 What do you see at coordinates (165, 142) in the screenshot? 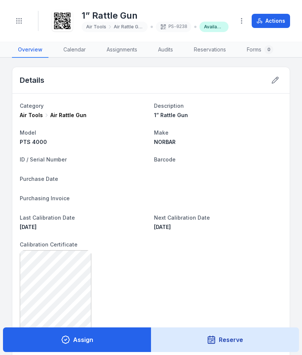
I see `span: NORBAR` at bounding box center [165, 142].